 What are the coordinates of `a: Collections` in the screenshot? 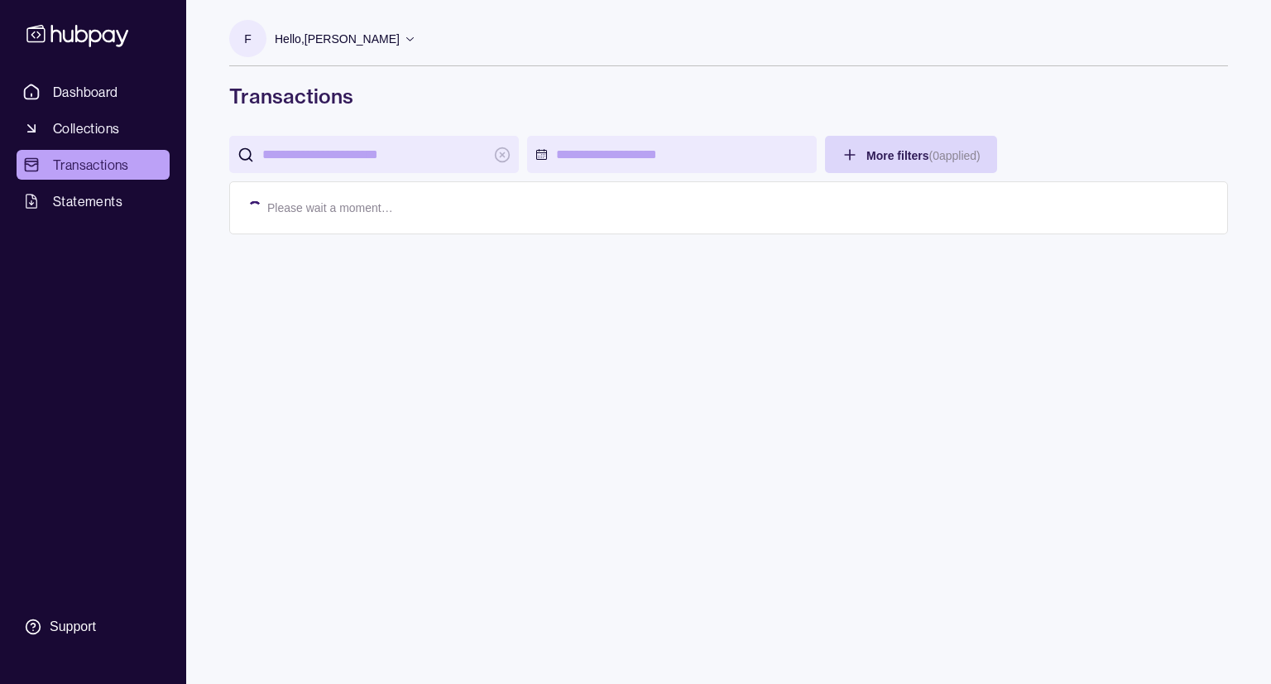 It's located at (93, 128).